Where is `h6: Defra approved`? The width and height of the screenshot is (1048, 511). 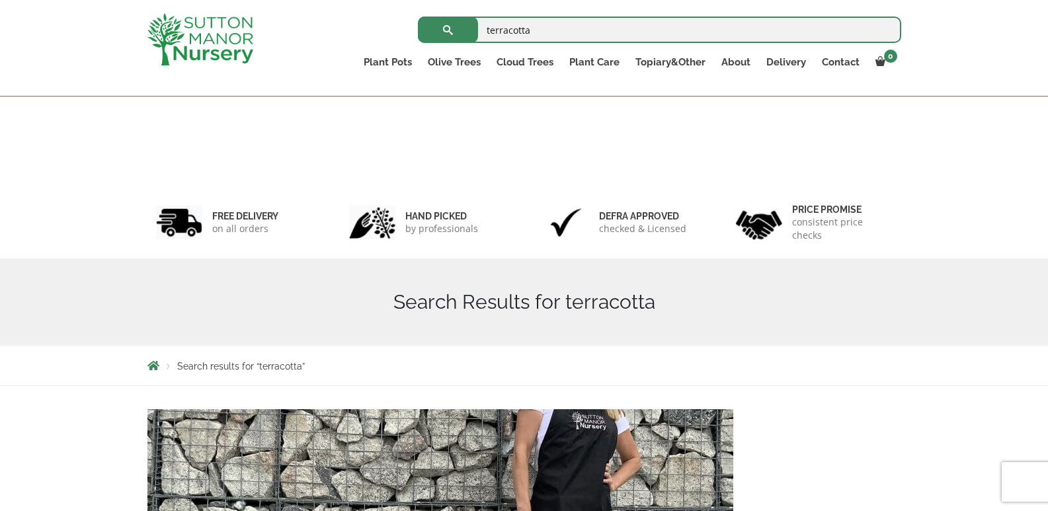
h6: Defra approved is located at coordinates (643, 216).